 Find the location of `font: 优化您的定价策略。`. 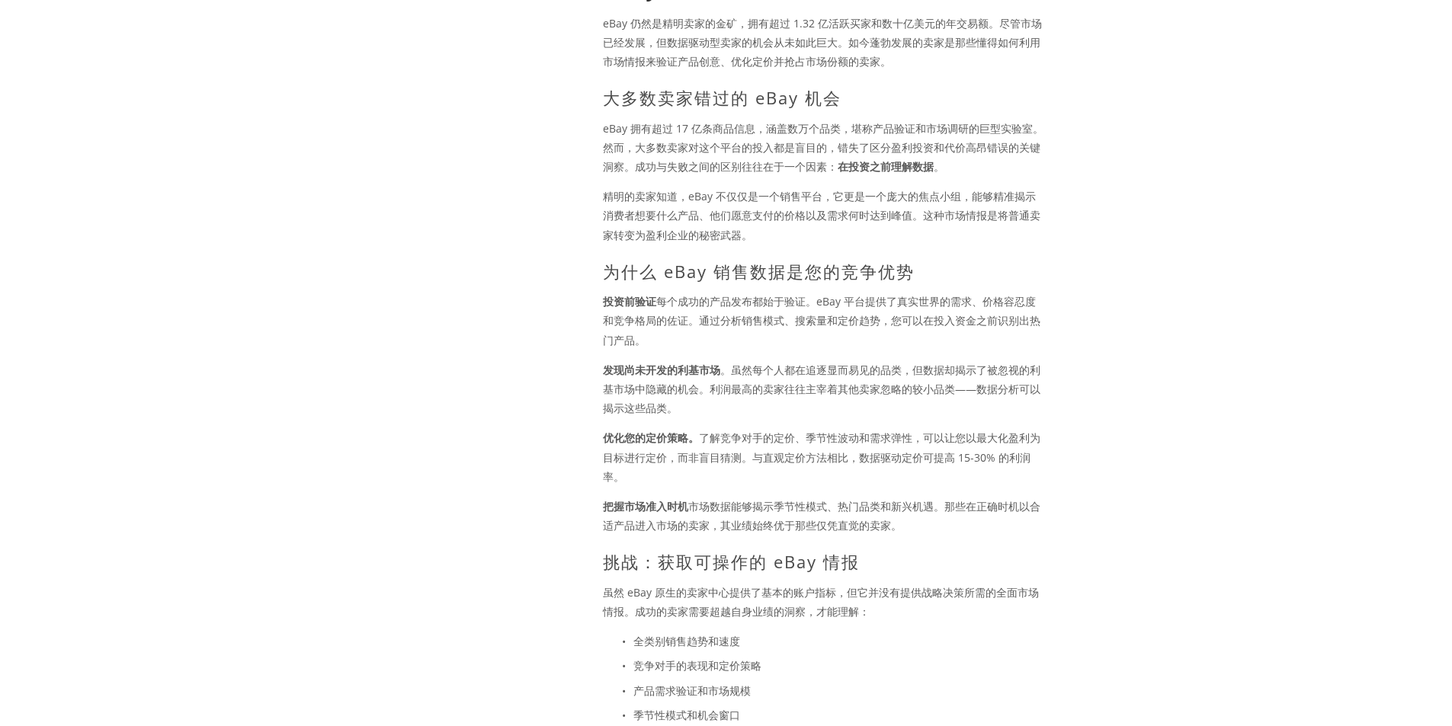

font: 优化您的定价策略。 is located at coordinates (651, 437).